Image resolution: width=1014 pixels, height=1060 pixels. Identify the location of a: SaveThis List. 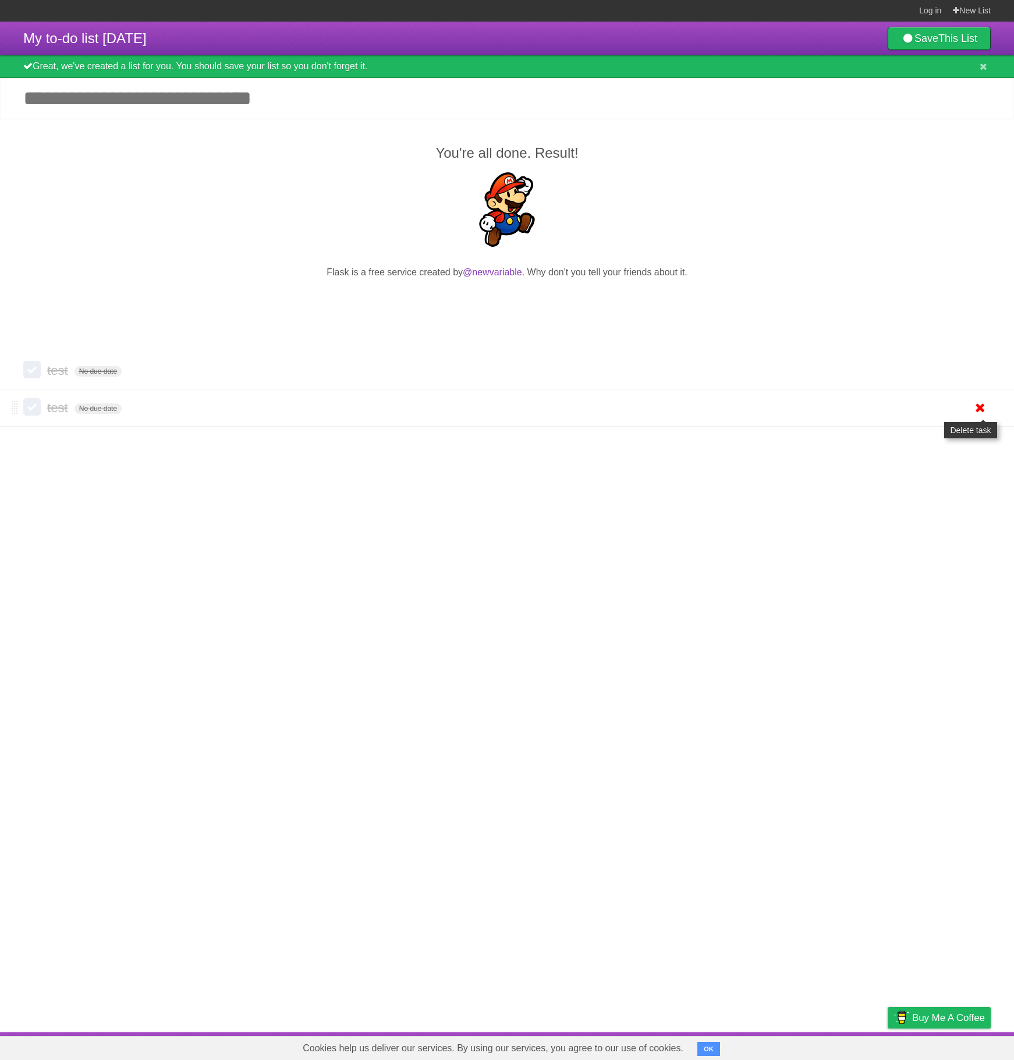
(939, 38).